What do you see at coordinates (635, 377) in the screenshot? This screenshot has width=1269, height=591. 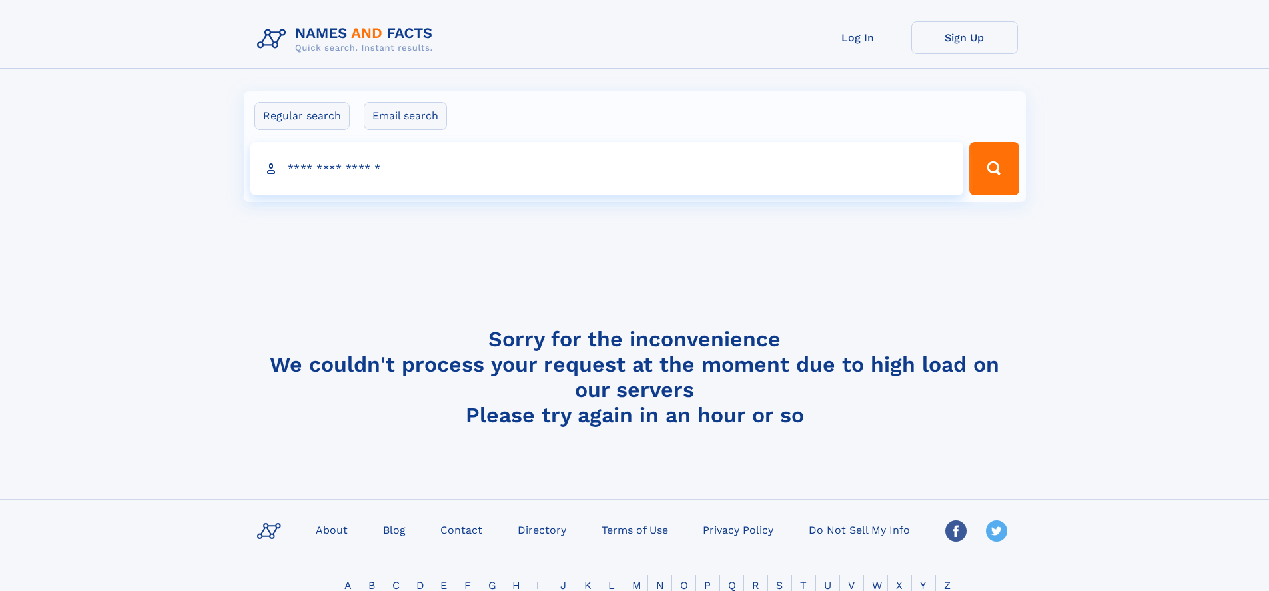 I see `h4: Sorry for the inconvenience We couldn't process your request at the moment due to high load on ou...` at bounding box center [635, 377].